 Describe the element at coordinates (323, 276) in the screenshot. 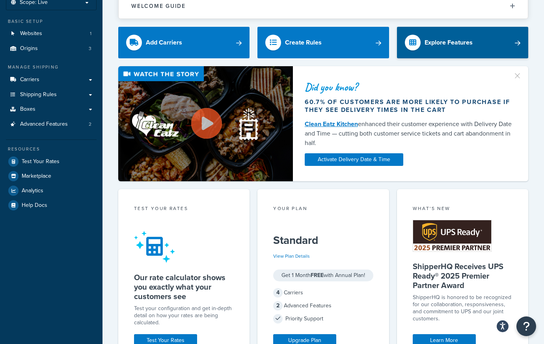

I see `div: Get 1 Month with Annual Plan!` at that location.